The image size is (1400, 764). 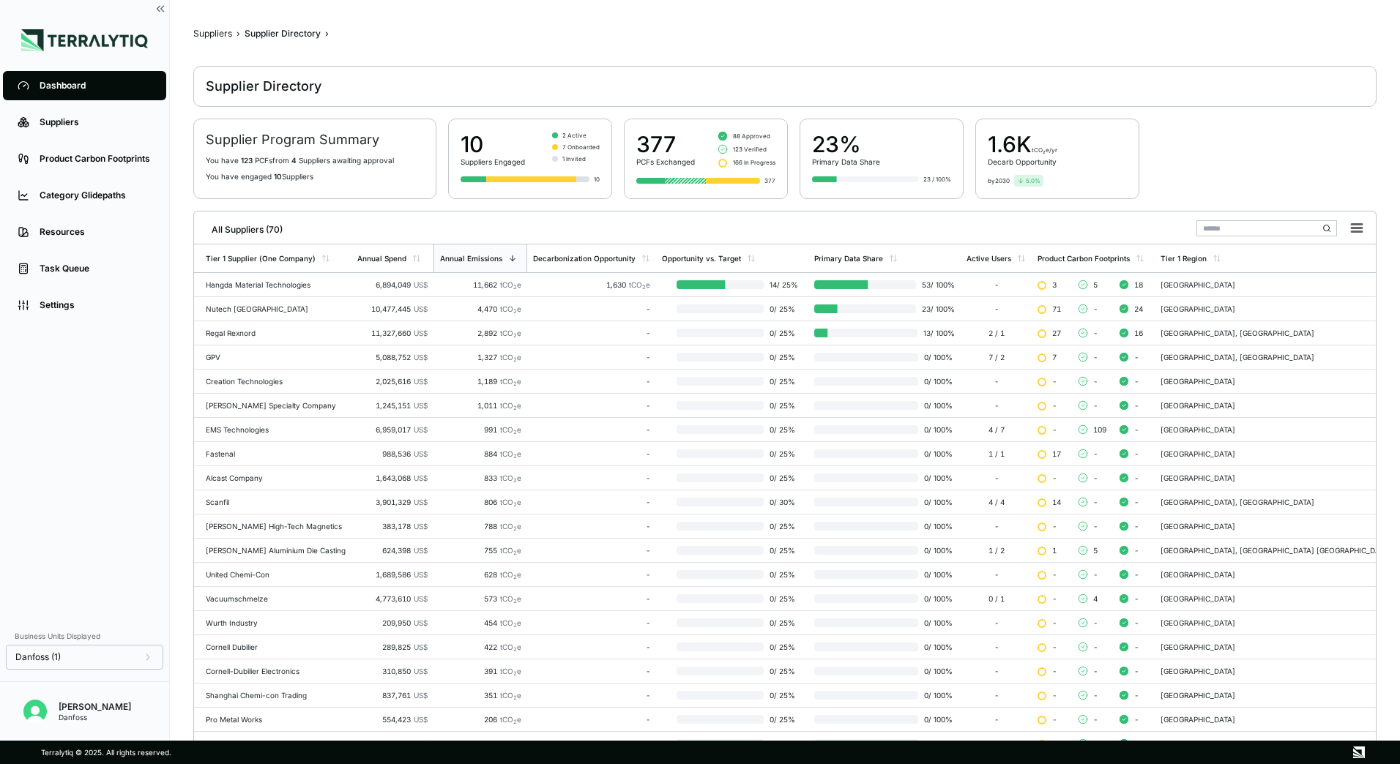 What do you see at coordinates (392, 478) in the screenshot?
I see `div: 1,643,068` at bounding box center [392, 478].